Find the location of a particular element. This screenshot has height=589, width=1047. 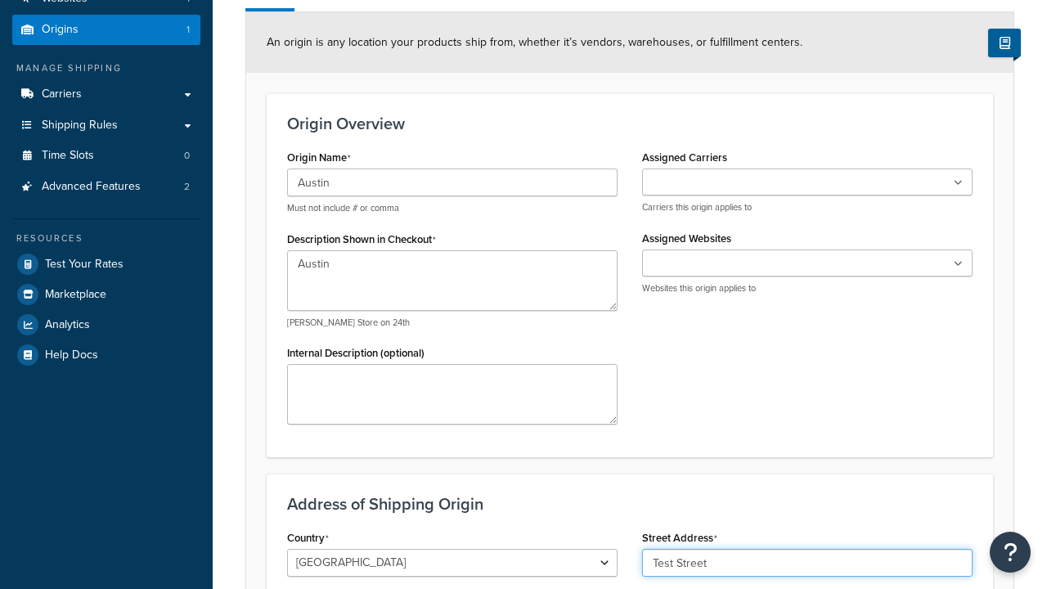

li: Marketplace is located at coordinates (106, 295).